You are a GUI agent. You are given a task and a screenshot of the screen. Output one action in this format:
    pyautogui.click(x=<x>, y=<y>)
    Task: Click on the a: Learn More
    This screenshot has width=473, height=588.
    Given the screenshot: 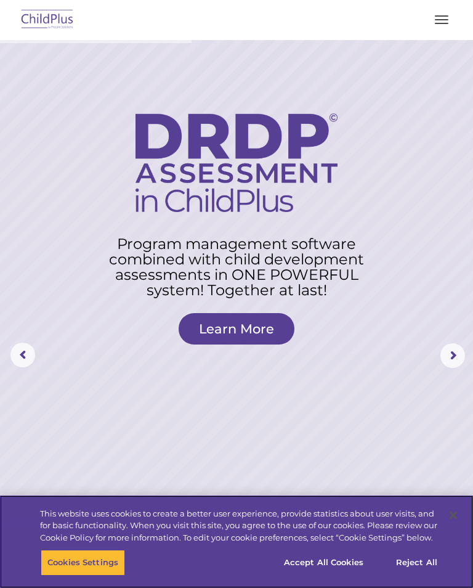 What is the action you would take?
    pyautogui.click(x=237, y=328)
    